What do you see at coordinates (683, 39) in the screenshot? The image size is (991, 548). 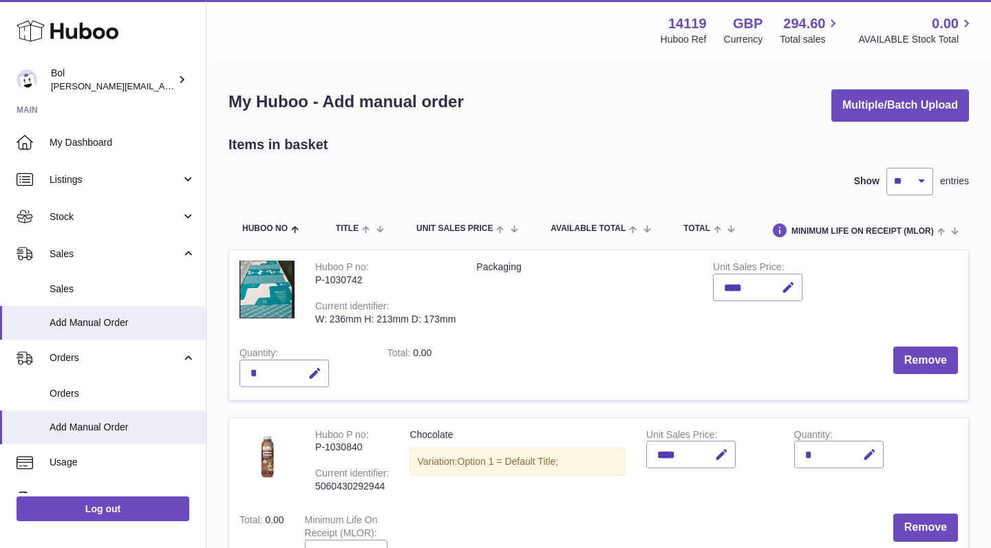 I see `div: Huboo Ref` at bounding box center [683, 39].